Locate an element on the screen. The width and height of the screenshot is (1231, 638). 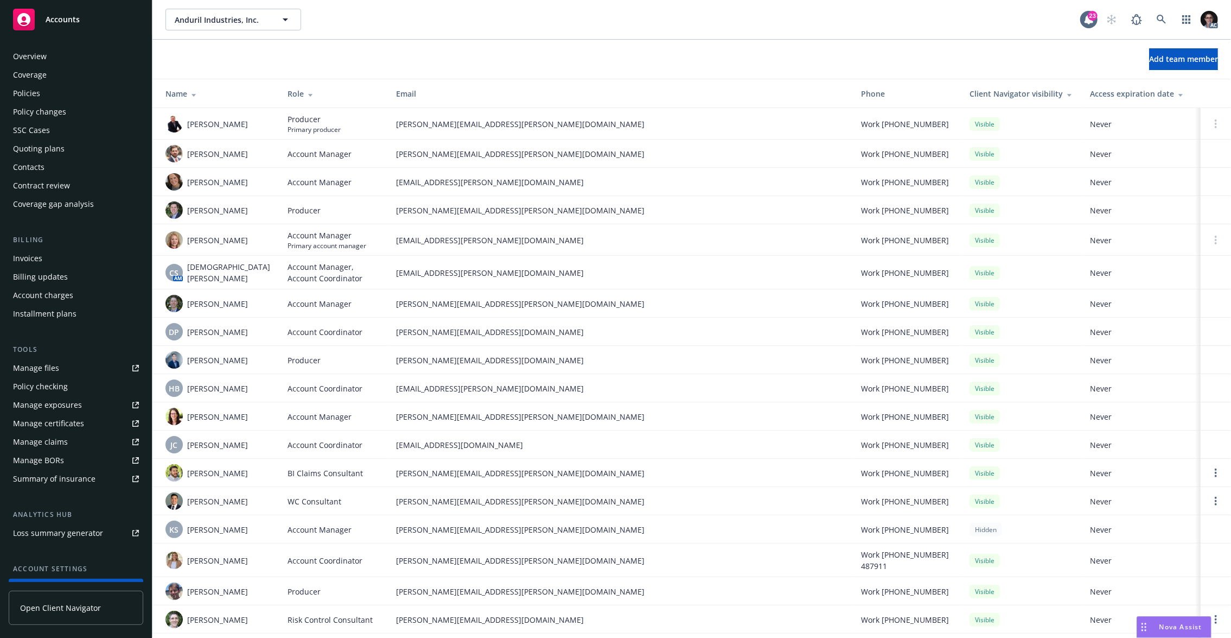
div: Policies is located at coordinates (27, 93).